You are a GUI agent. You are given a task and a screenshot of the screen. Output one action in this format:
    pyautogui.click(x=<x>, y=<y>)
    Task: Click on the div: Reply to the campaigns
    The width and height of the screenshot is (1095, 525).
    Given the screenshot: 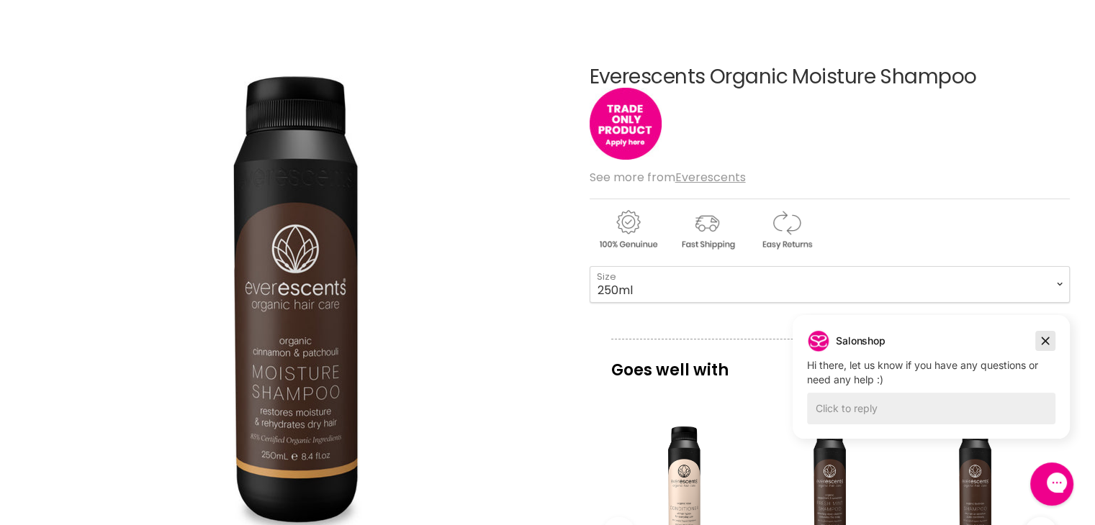 What is the action you would take?
    pyautogui.click(x=149, y=96)
    